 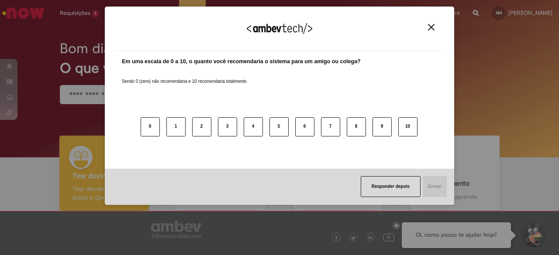 I want to click on button: 7, so click(x=330, y=127).